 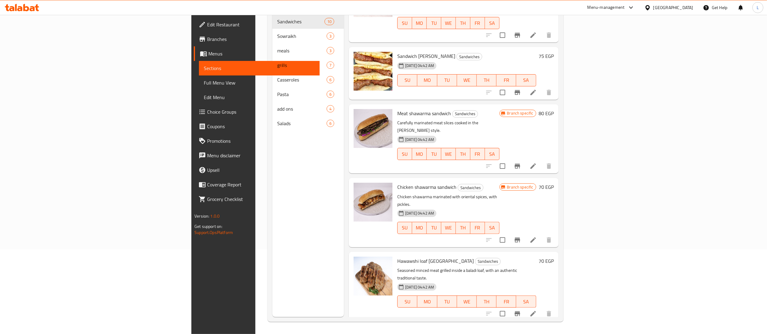 What do you see at coordinates (261, 170) in the screenshot?
I see `span: Upsell` at bounding box center [261, 170].